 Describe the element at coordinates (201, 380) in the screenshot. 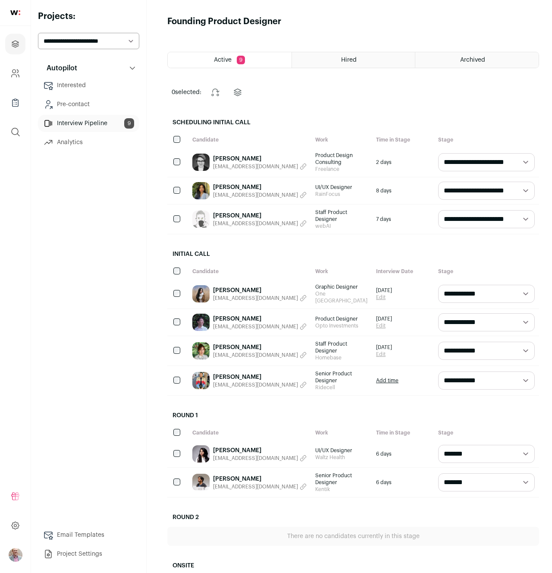

I see `img: 83a9b398ff2a473d03eb4081444e22a8c3aa36d5da1e8fcc6fb867b58220603b.jpg` at that location.